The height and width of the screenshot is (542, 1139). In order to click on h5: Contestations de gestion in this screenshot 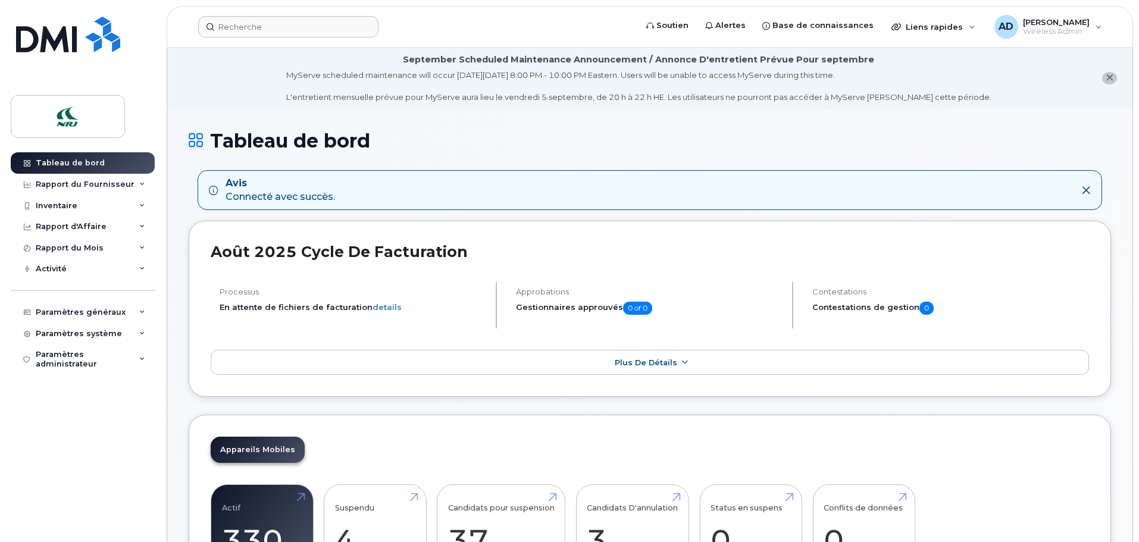, I will do `click(951, 308)`.